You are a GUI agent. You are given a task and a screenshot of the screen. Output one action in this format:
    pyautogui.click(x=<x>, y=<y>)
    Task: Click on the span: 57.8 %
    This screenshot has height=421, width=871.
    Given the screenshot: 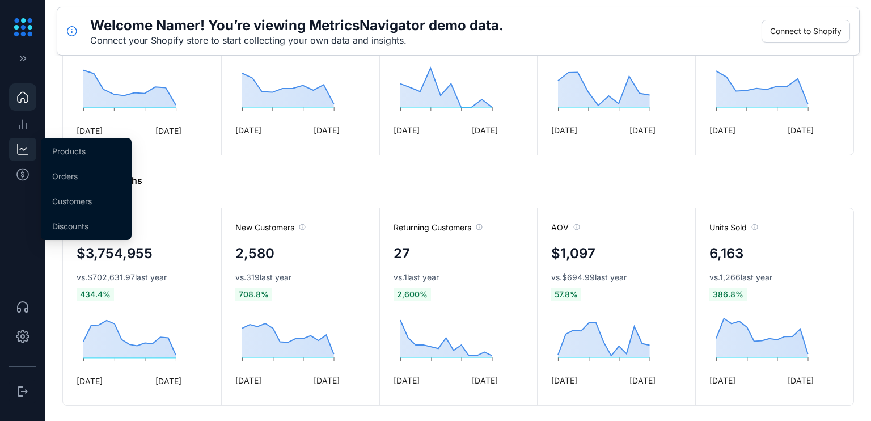 What is the action you would take?
    pyautogui.click(x=566, y=294)
    